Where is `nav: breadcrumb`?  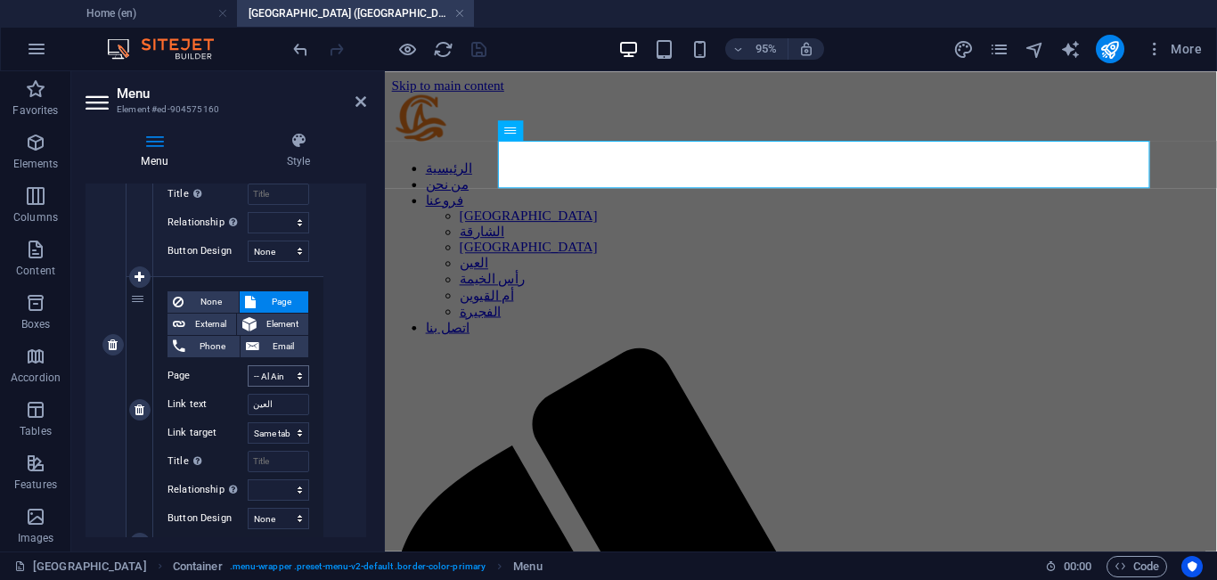 nav: breadcrumb is located at coordinates (357, 567).